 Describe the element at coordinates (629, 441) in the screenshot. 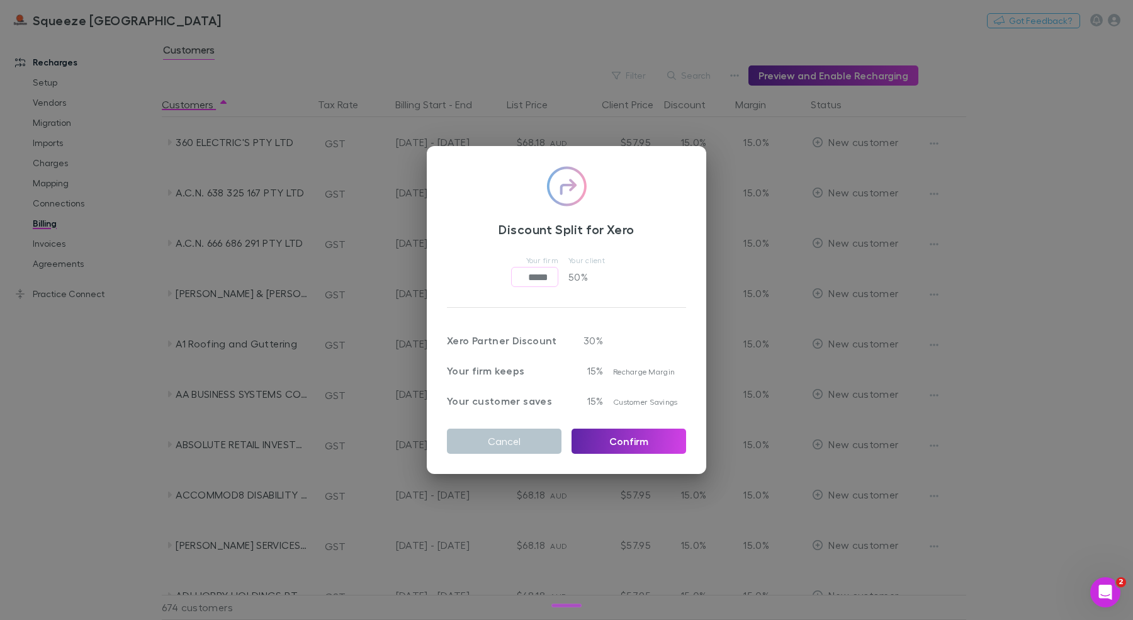

I see `button: Confirm` at that location.